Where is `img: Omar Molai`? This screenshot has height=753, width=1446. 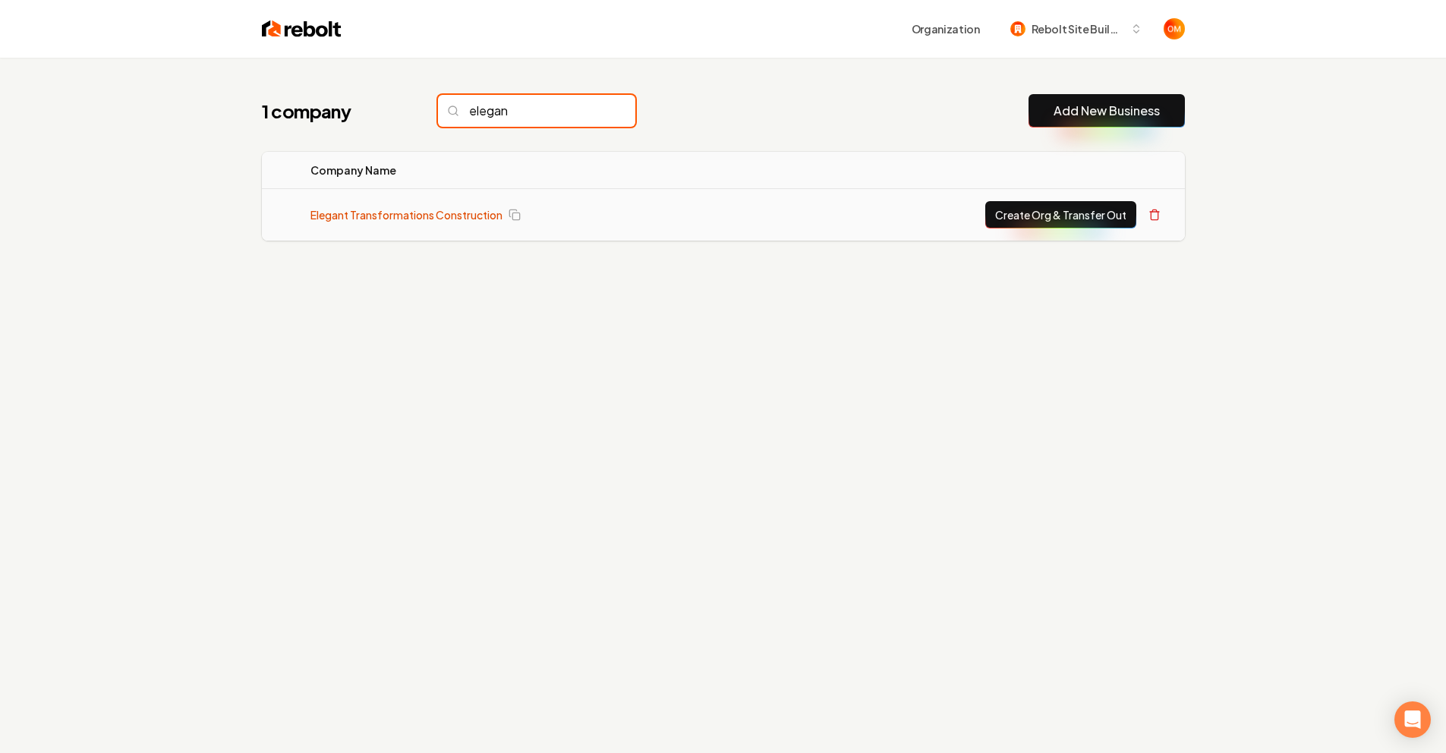 img: Omar Molai is located at coordinates (1174, 29).